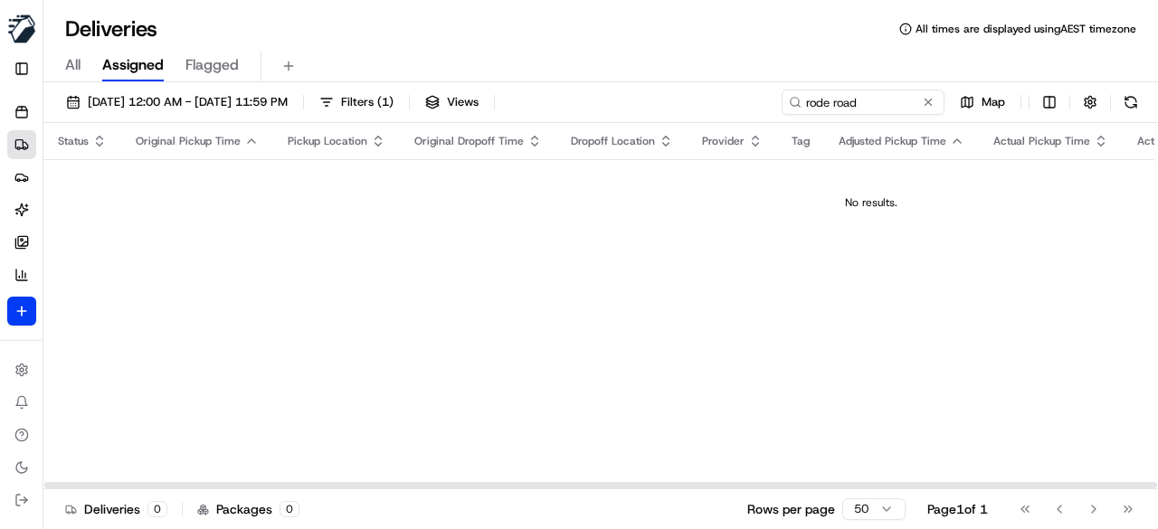 Image resolution: width=1158 pixels, height=529 pixels. What do you see at coordinates (613, 141) in the screenshot?
I see `span: Dropoff Location` at bounding box center [613, 141].